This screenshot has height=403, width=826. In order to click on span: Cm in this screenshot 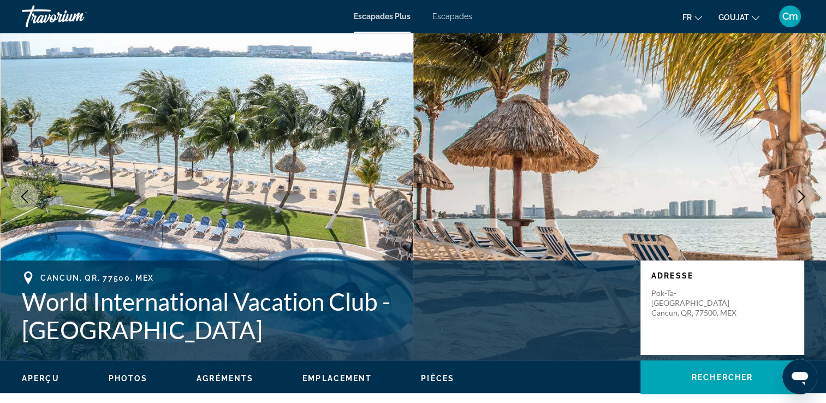, I will do `click(790, 16)`.